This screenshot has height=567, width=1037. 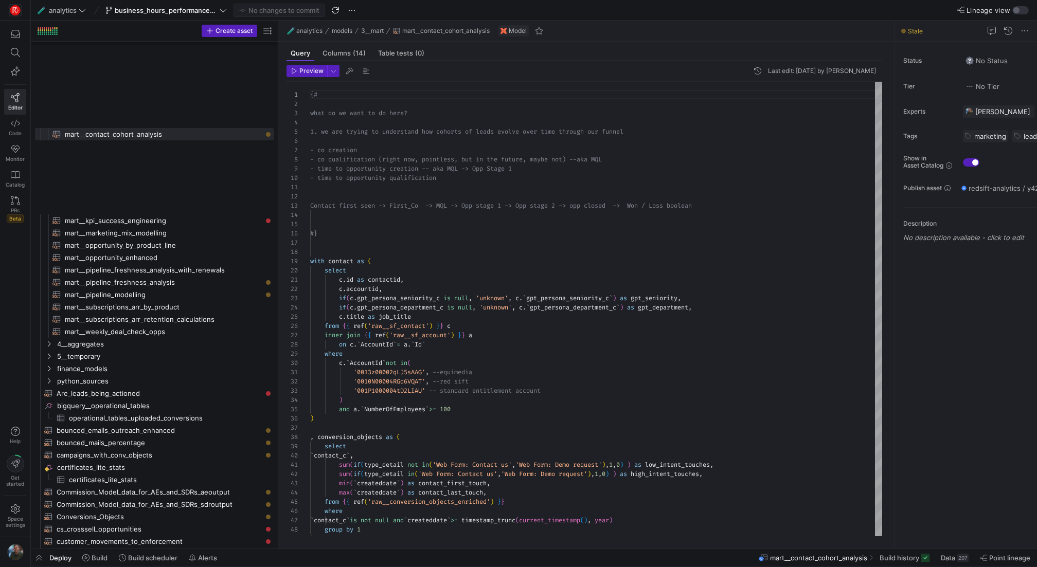 I want to click on a: Editor, so click(x=15, y=102).